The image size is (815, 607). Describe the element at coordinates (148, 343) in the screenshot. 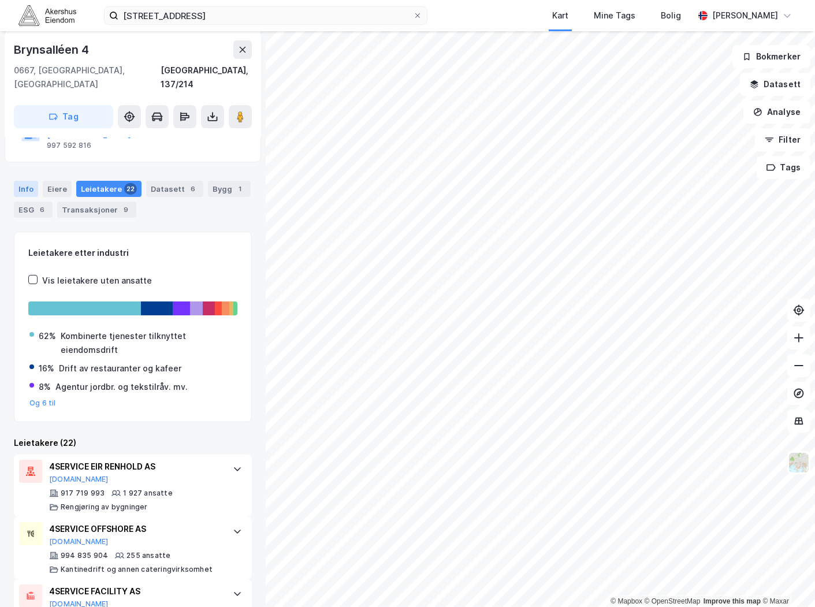

I see `div: Kombinerte tjenester tilknyttet eiendomsdrift` at that location.